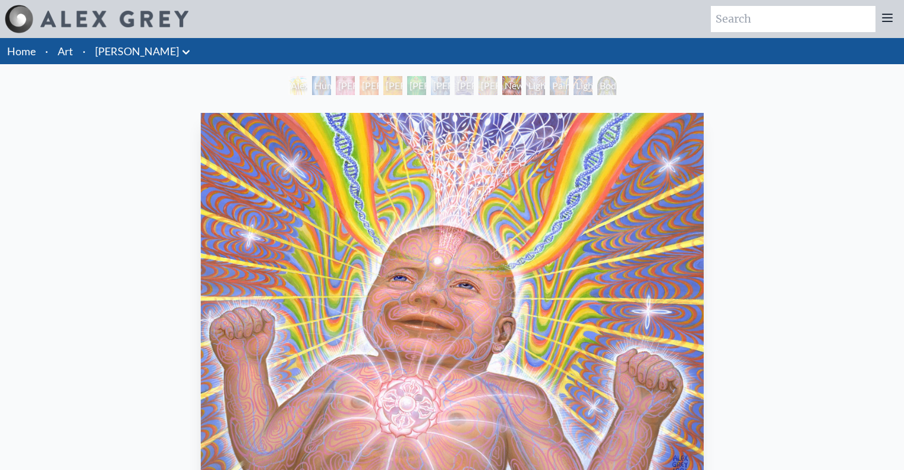 This screenshot has width=904, height=470. Describe the element at coordinates (559, 86) in the screenshot. I see `div: Painting` at that location.